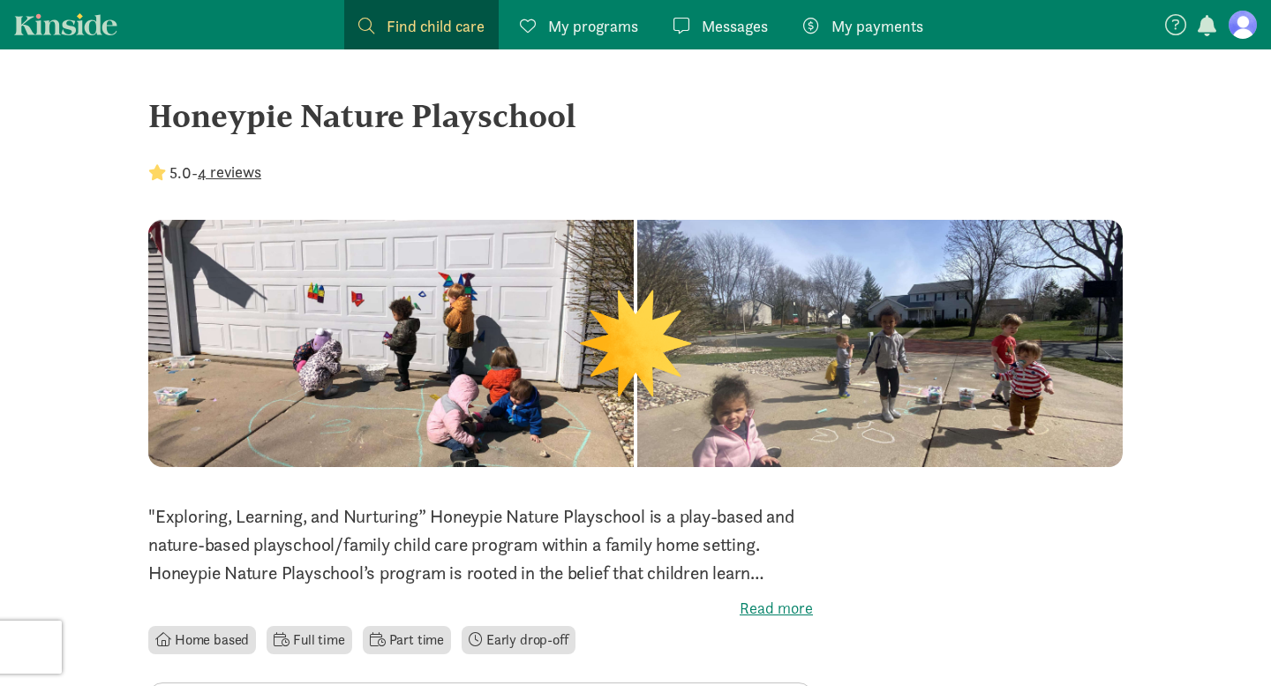 The image size is (1271, 686). I want to click on a: Kinside, so click(65, 24).